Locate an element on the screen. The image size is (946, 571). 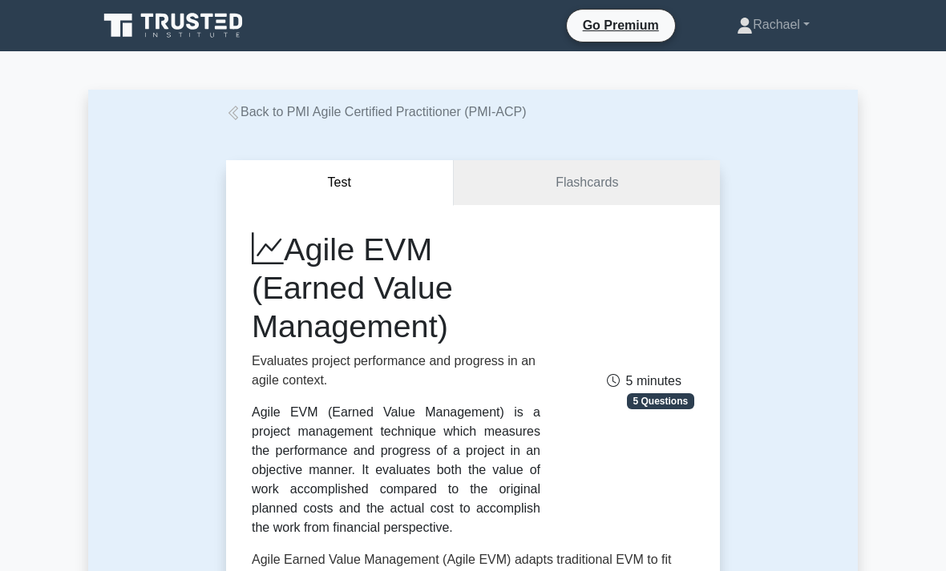
a: Go Premium is located at coordinates (620, 25).